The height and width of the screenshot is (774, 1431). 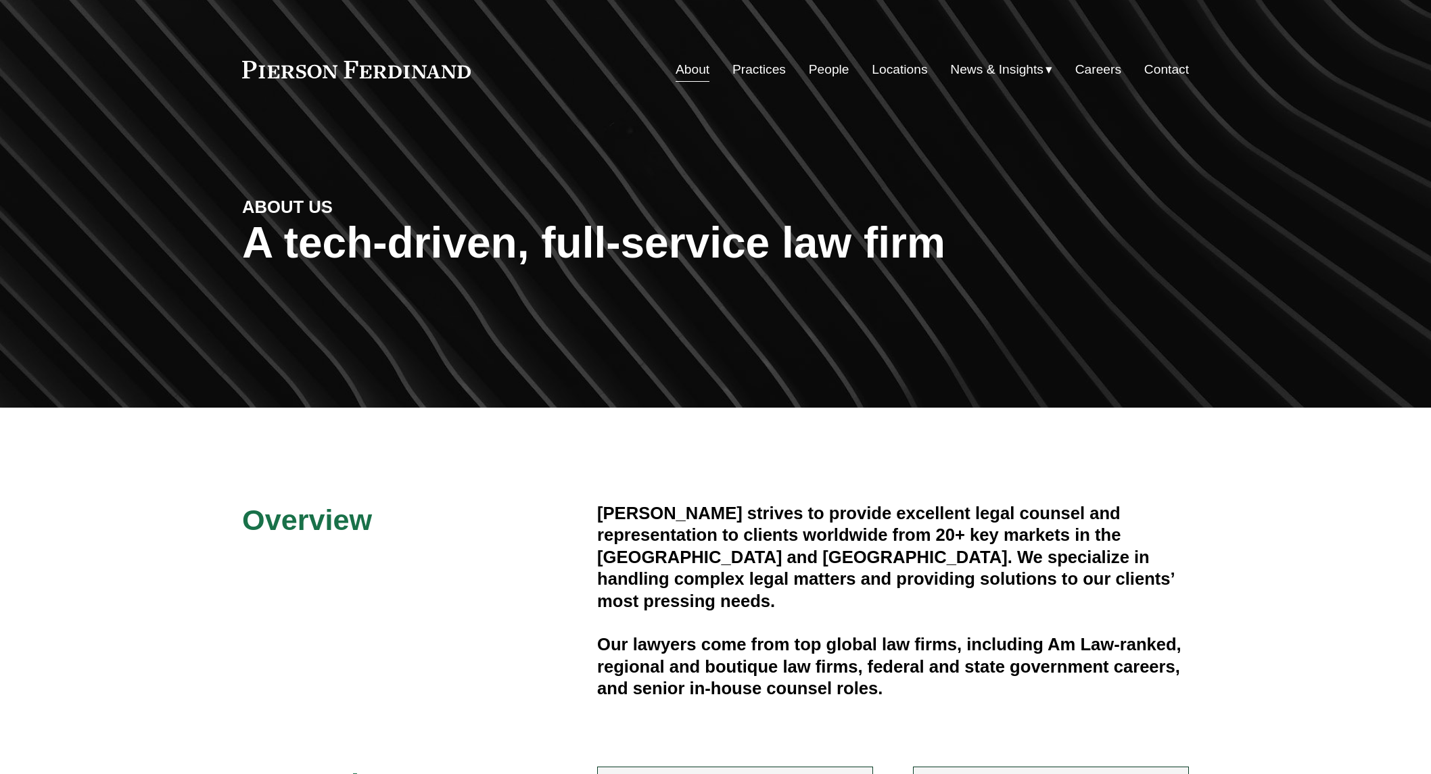 I want to click on a: Contact, so click(x=1166, y=70).